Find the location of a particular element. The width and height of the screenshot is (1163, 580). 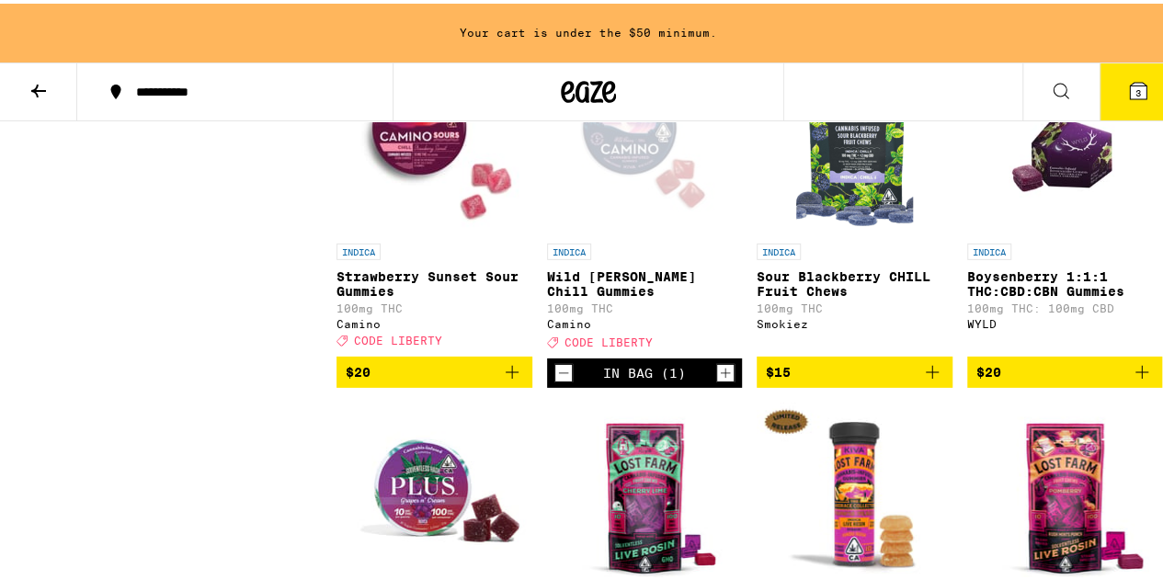

div: WYLD is located at coordinates (1065, 320).